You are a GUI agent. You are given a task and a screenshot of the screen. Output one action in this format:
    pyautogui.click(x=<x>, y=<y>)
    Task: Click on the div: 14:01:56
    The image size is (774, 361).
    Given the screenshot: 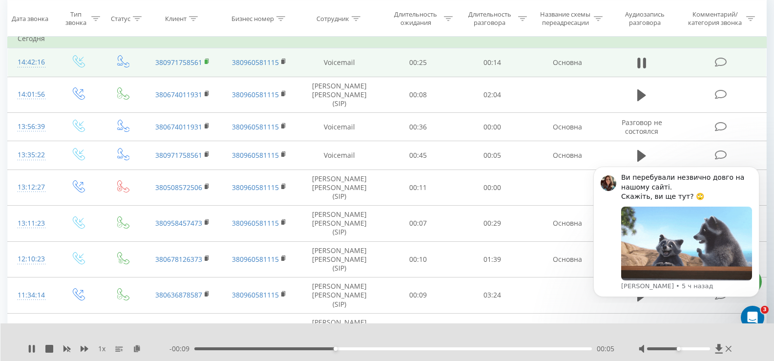 What is the action you would take?
    pyautogui.click(x=31, y=94)
    